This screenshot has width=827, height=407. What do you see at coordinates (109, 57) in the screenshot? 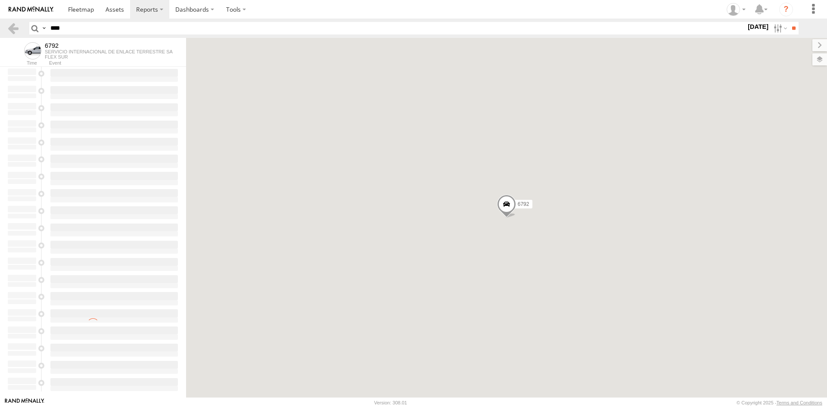
I see `div: FLEX SUR` at bounding box center [109, 57].